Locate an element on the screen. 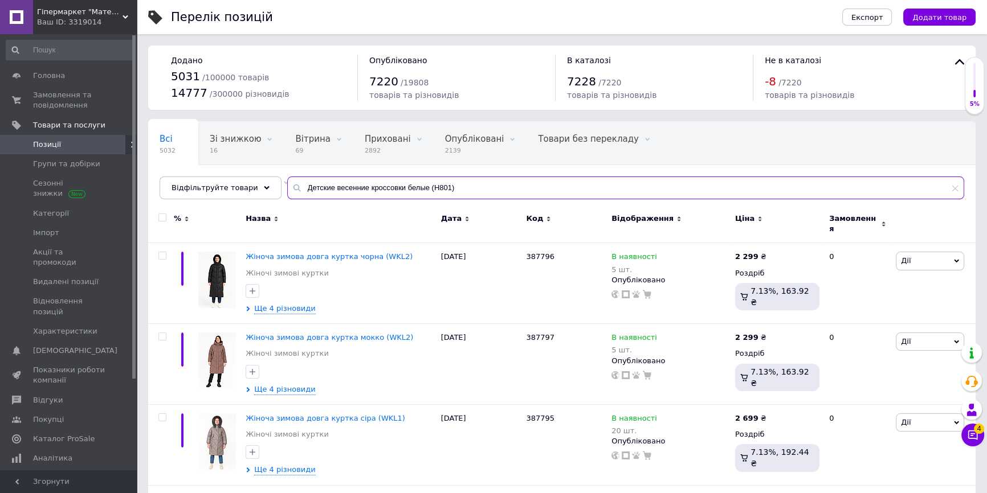  span: Видалені позиції is located at coordinates (66, 282).